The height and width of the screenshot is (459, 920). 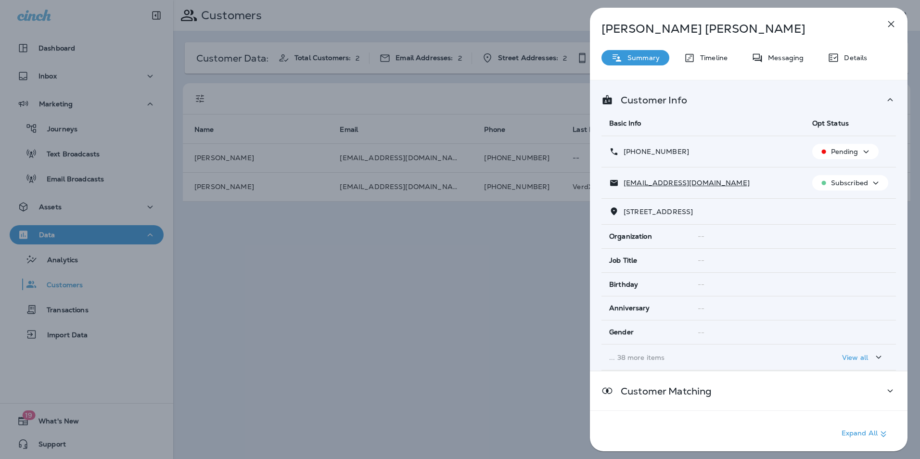 What do you see at coordinates (831, 123) in the screenshot?
I see `span: Opt Status` at bounding box center [831, 123].